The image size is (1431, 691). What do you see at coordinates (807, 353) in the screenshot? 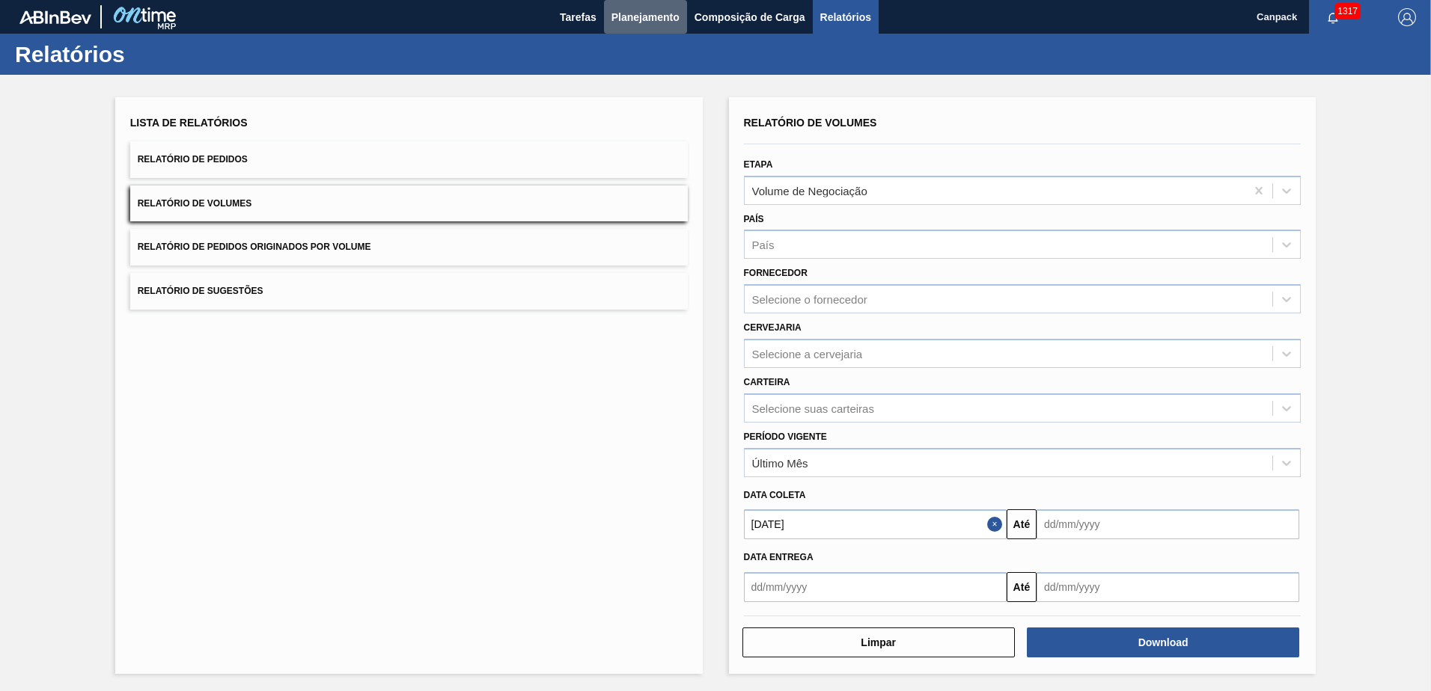
I see `div: Selecione a cervejaria` at bounding box center [807, 353].